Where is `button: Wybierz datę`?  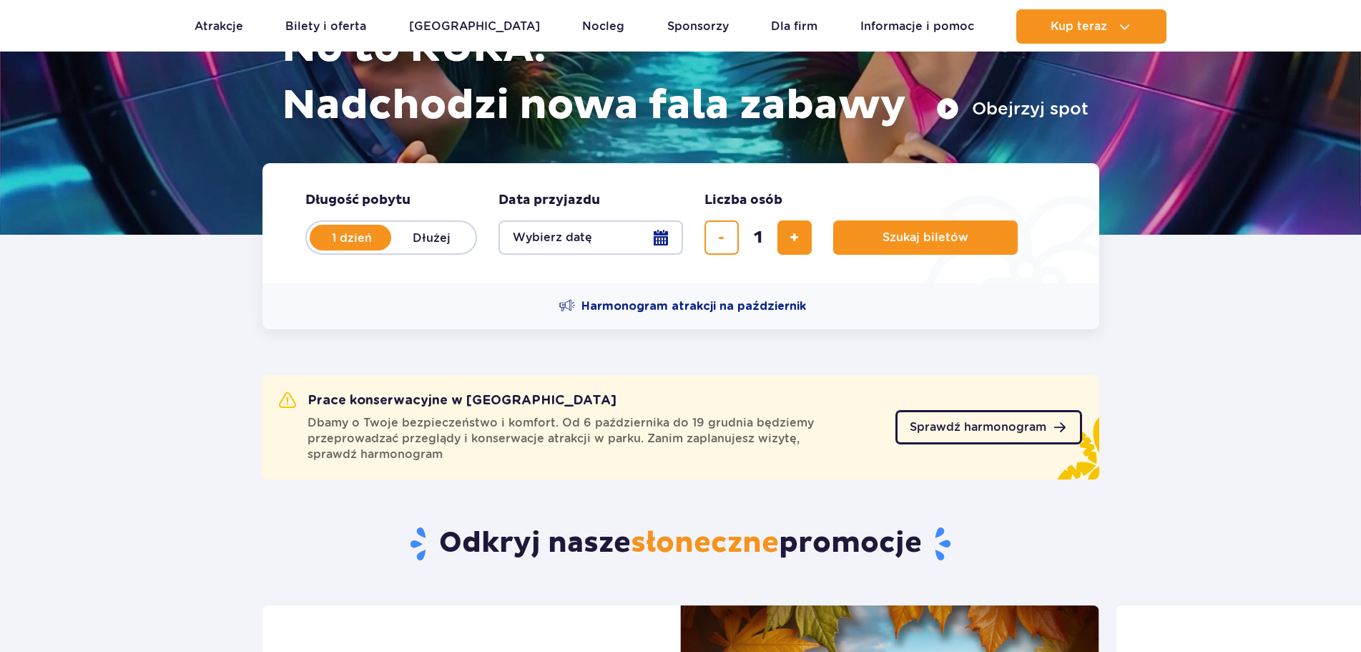 button: Wybierz datę is located at coordinates (591, 237).